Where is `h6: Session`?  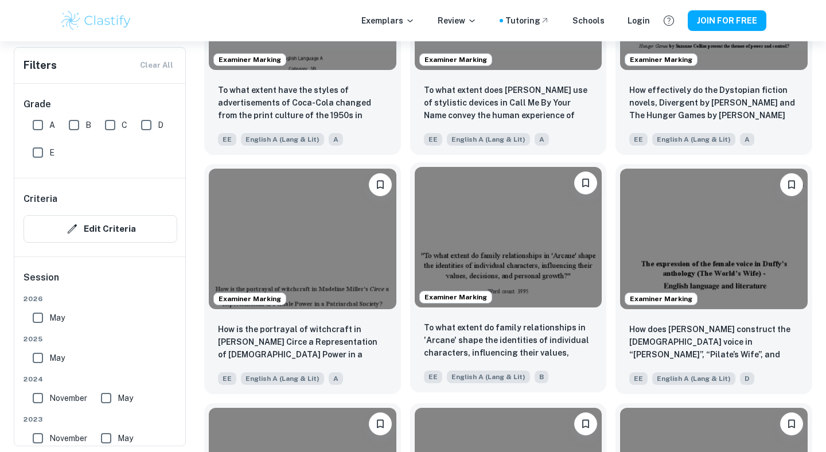
h6: Session is located at coordinates (100, 282).